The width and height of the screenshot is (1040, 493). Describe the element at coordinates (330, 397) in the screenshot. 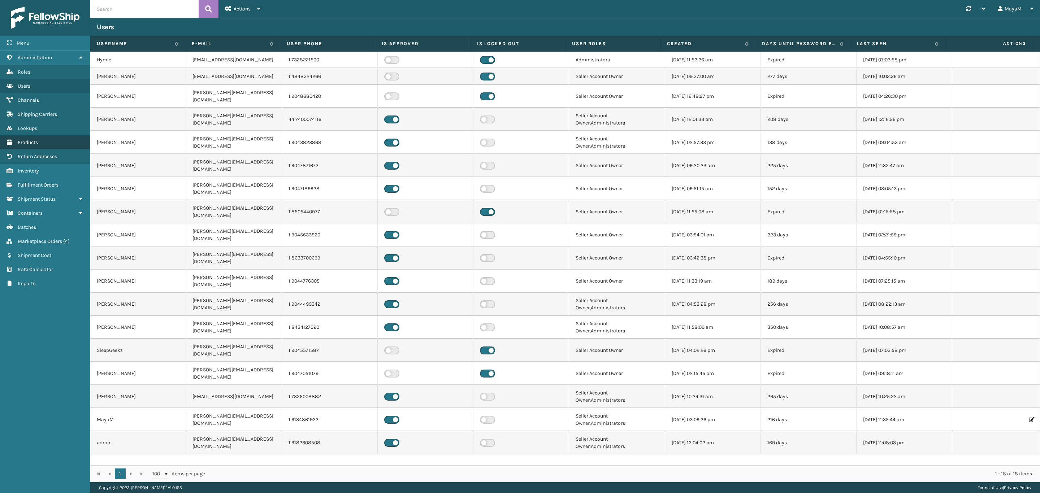

I see `td: 1 7326008882` at that location.